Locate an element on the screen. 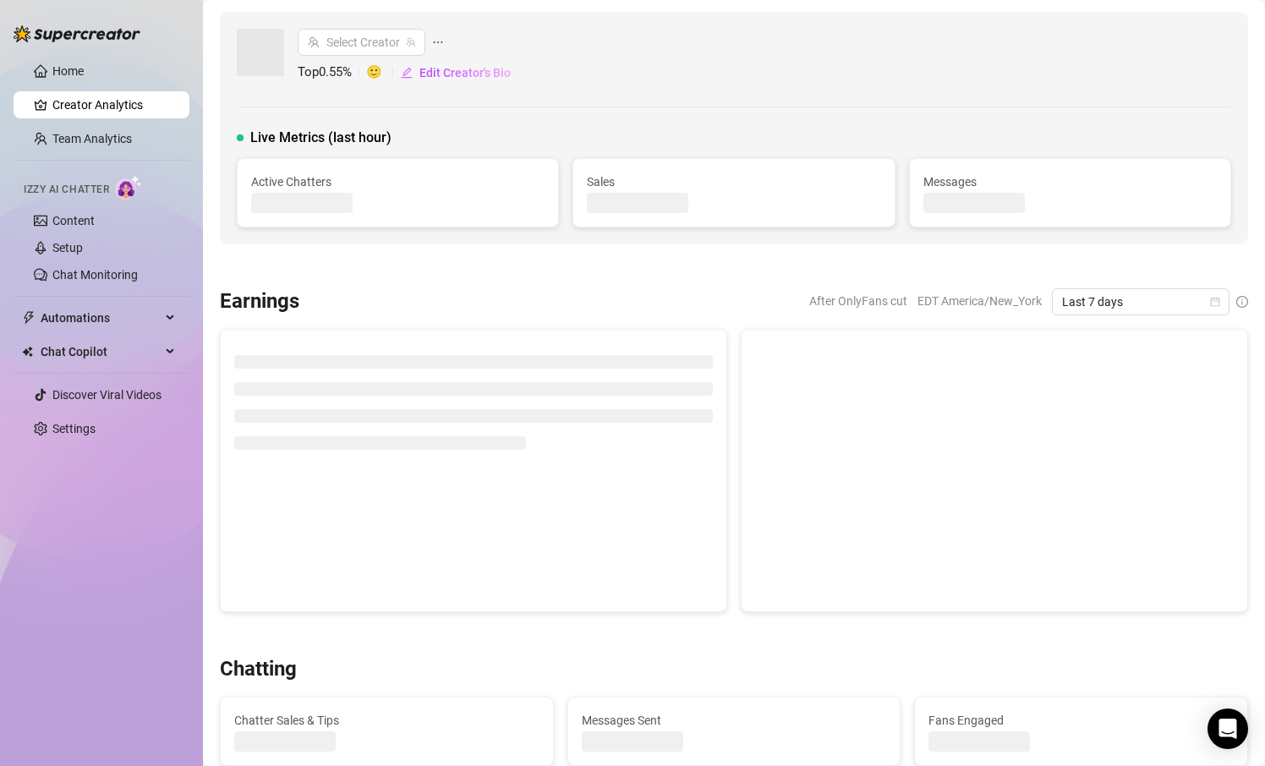 Image resolution: width=1265 pixels, height=766 pixels. span: info-circle is located at coordinates (1242, 302).